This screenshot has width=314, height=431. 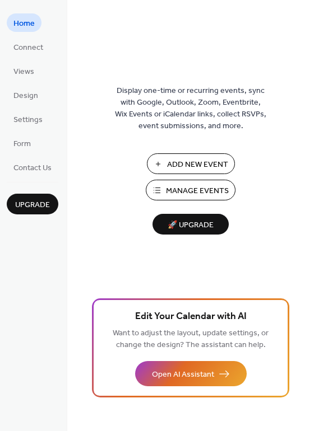 I want to click on a: Design, so click(x=26, y=95).